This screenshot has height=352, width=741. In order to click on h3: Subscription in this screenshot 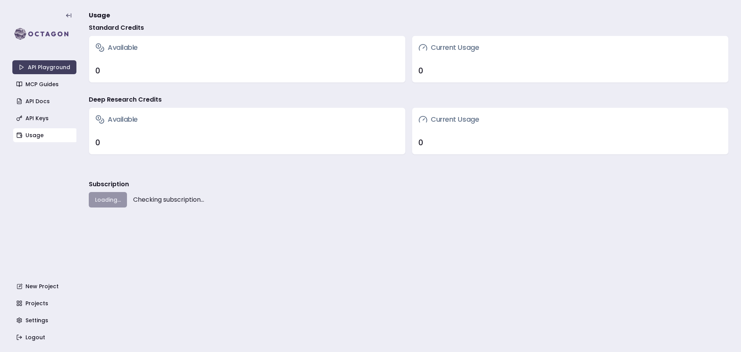, I will do `click(109, 184)`.